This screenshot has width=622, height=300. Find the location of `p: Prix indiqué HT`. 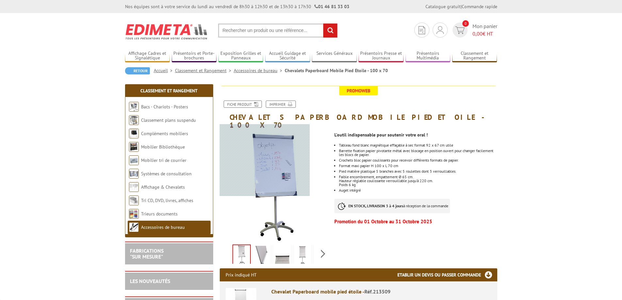

p: Prix indiqué HT is located at coordinates (241, 275).